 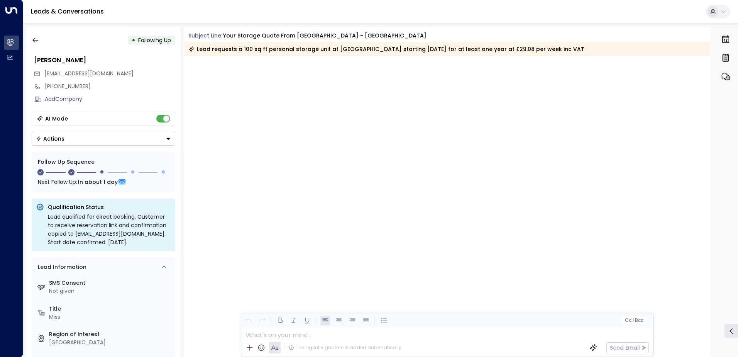 What do you see at coordinates (109, 207) in the screenshot?
I see `p: Qualification Status` at bounding box center [109, 207].